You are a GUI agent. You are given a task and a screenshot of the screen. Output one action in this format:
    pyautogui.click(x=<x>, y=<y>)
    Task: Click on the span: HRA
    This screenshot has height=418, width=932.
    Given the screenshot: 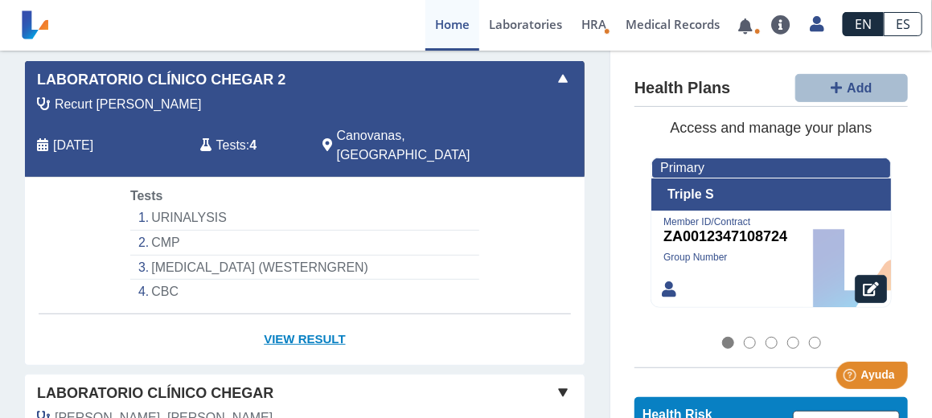 What is the action you would take?
    pyautogui.click(x=593, y=24)
    